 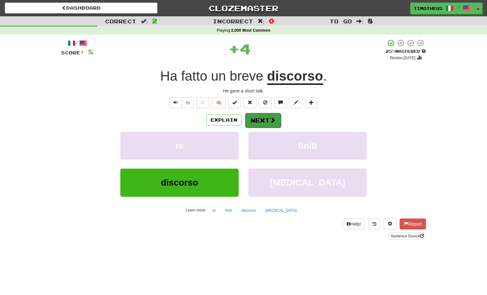 I want to click on button: Edit sentence (alt+d), so click(x=296, y=103).